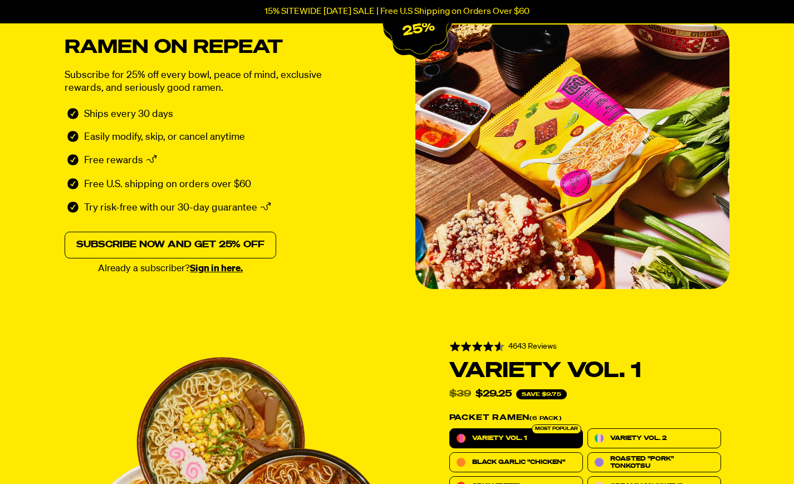 This screenshot has height=484, width=794. What do you see at coordinates (662, 462) in the screenshot?
I see `span: Roasted "Pork" Tonkotsu` at bounding box center [662, 462].